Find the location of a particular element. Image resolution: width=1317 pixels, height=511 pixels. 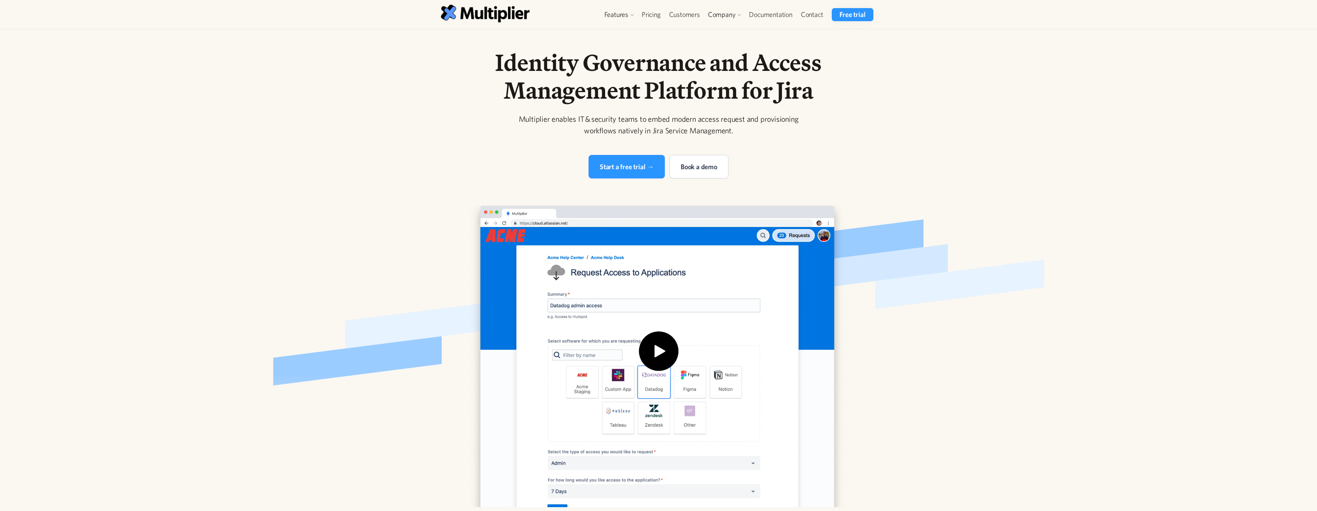

div: Multiplier enables IT & security teams to embed modern access request and provisioning workflows ... is located at coordinates (659, 125).